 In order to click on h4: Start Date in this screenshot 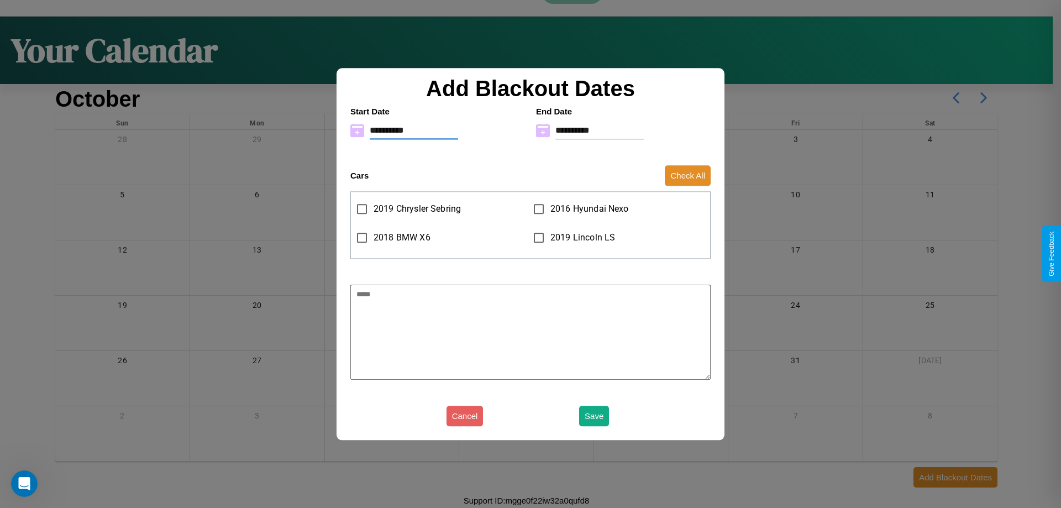, I will do `click(438, 111)`.